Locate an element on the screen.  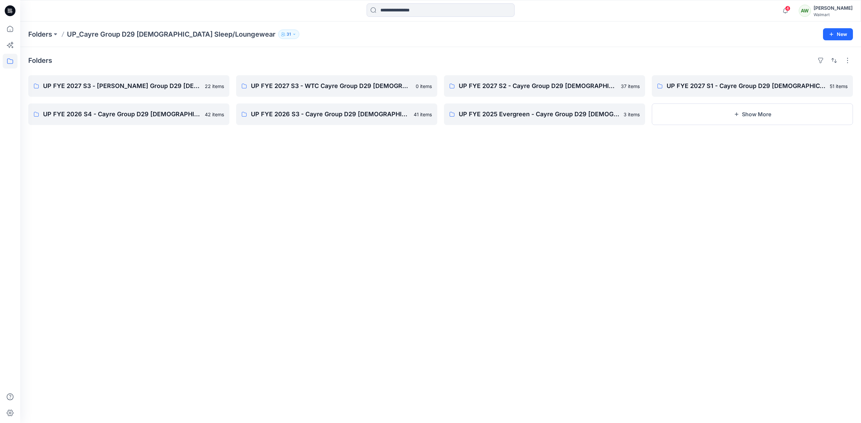
p: 31 is located at coordinates (289, 34).